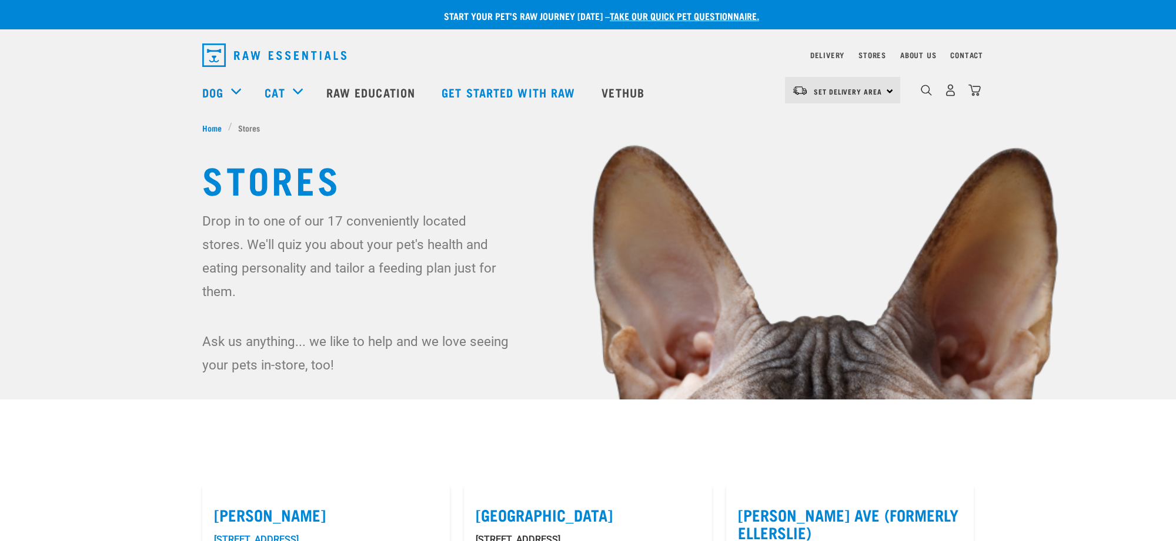 This screenshot has width=1176, height=541. Describe the element at coordinates (827, 55) in the screenshot. I see `a: Delivery` at that location.